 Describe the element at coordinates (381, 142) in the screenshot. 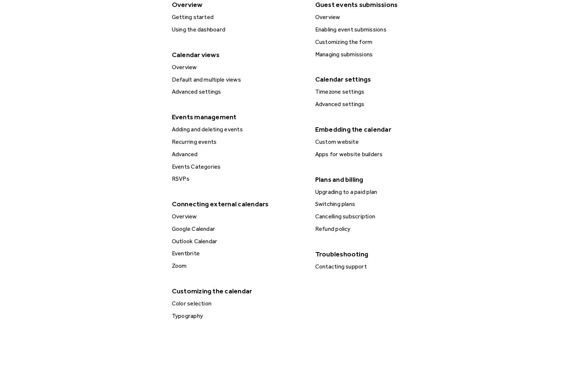

I see `a: Custom website` at that location.